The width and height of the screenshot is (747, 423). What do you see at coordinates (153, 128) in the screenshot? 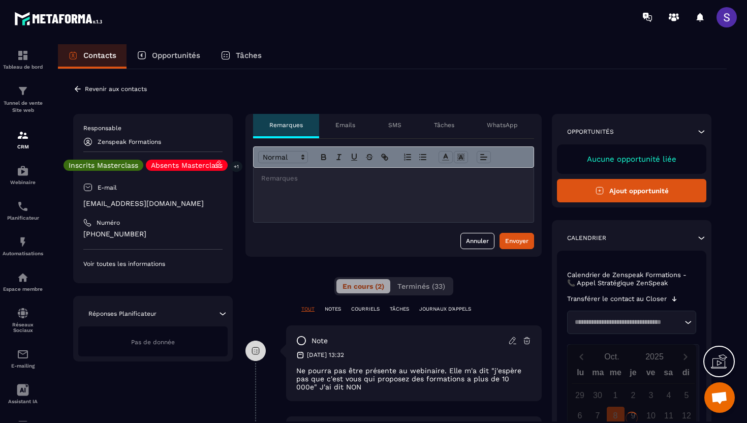
I see `p: Responsable` at bounding box center [153, 128].